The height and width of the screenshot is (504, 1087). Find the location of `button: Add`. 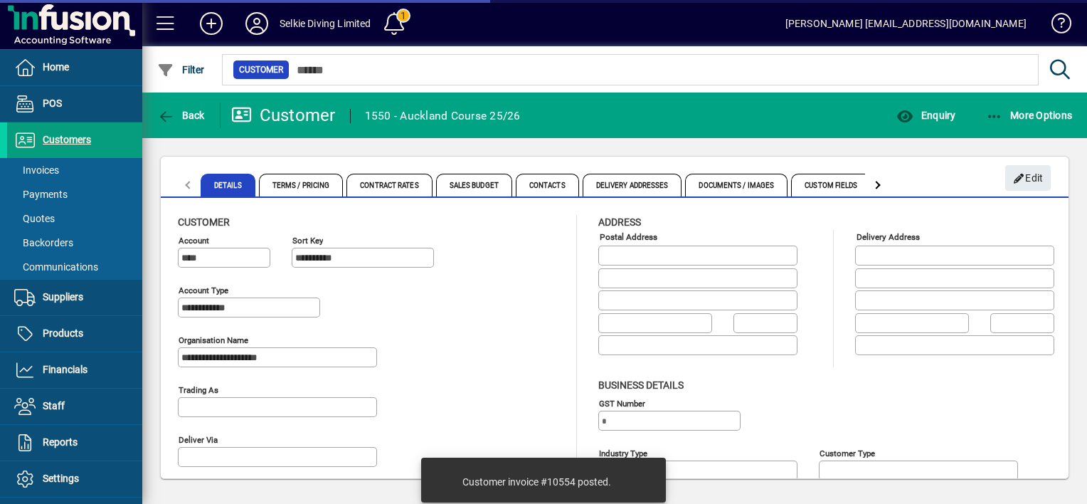

button: Add is located at coordinates (211, 23).